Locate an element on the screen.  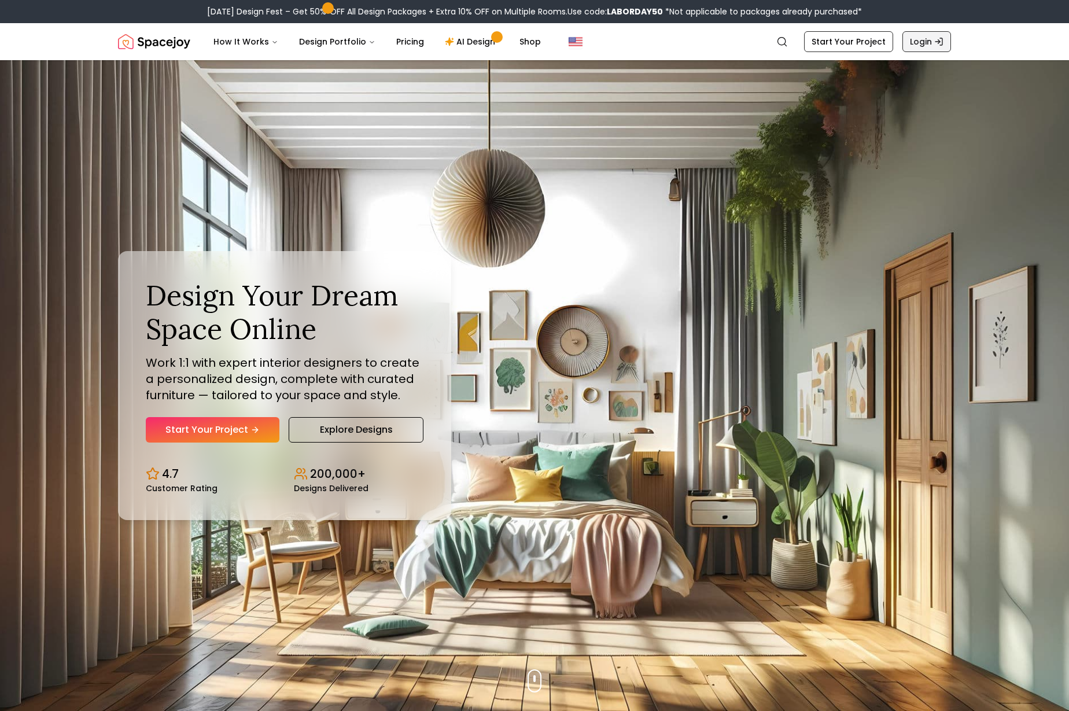
nav: Global is located at coordinates (535, 42).